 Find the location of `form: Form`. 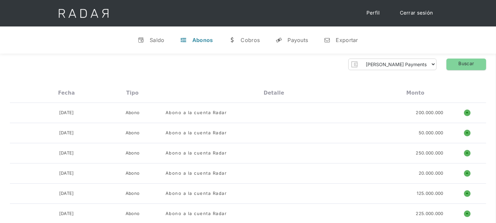

form: Form is located at coordinates (392, 64).